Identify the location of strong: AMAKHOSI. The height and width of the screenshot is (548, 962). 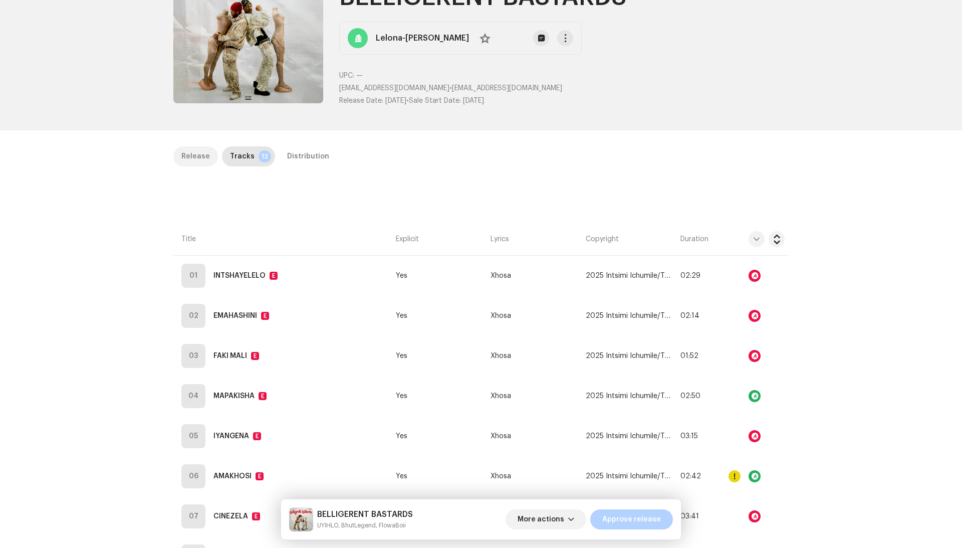
(232, 476).